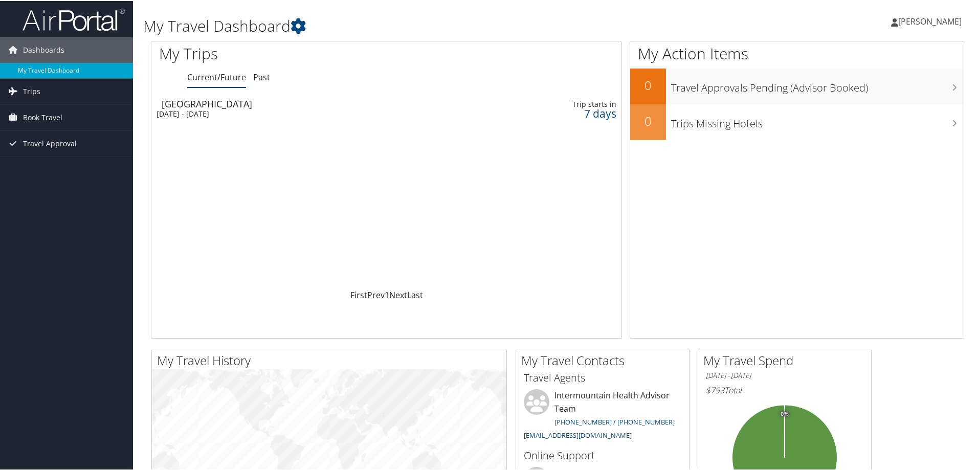 The height and width of the screenshot is (470, 978). What do you see at coordinates (787, 360) in the screenshot?
I see `h2: My Travel Spend` at bounding box center [787, 360].